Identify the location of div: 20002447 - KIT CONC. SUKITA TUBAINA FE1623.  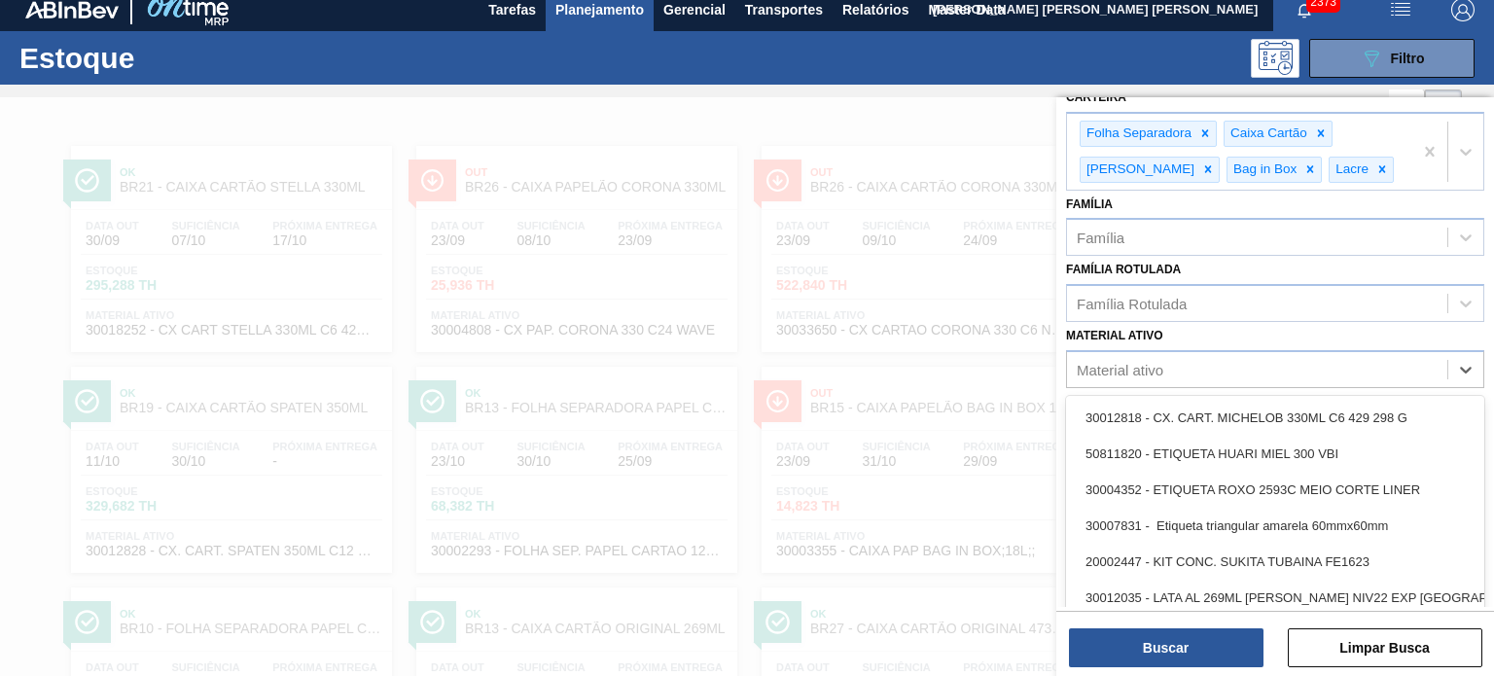
(1275, 561).